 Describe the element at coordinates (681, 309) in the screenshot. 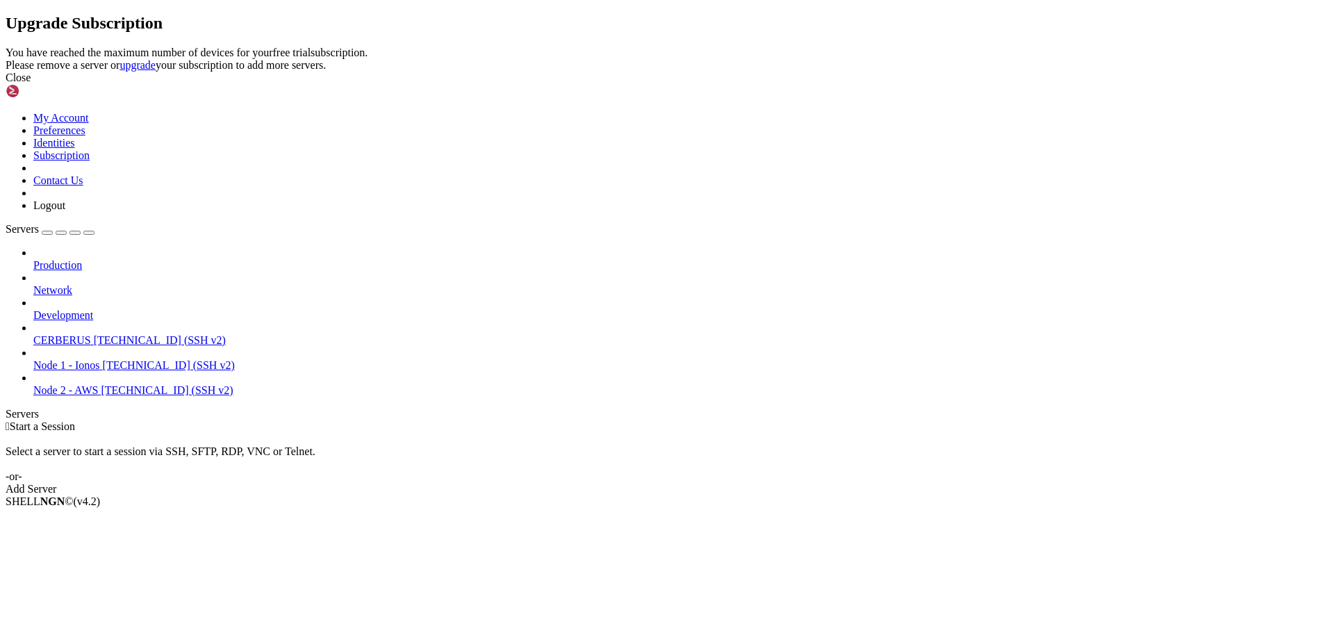

I see `li: Development` at that location.